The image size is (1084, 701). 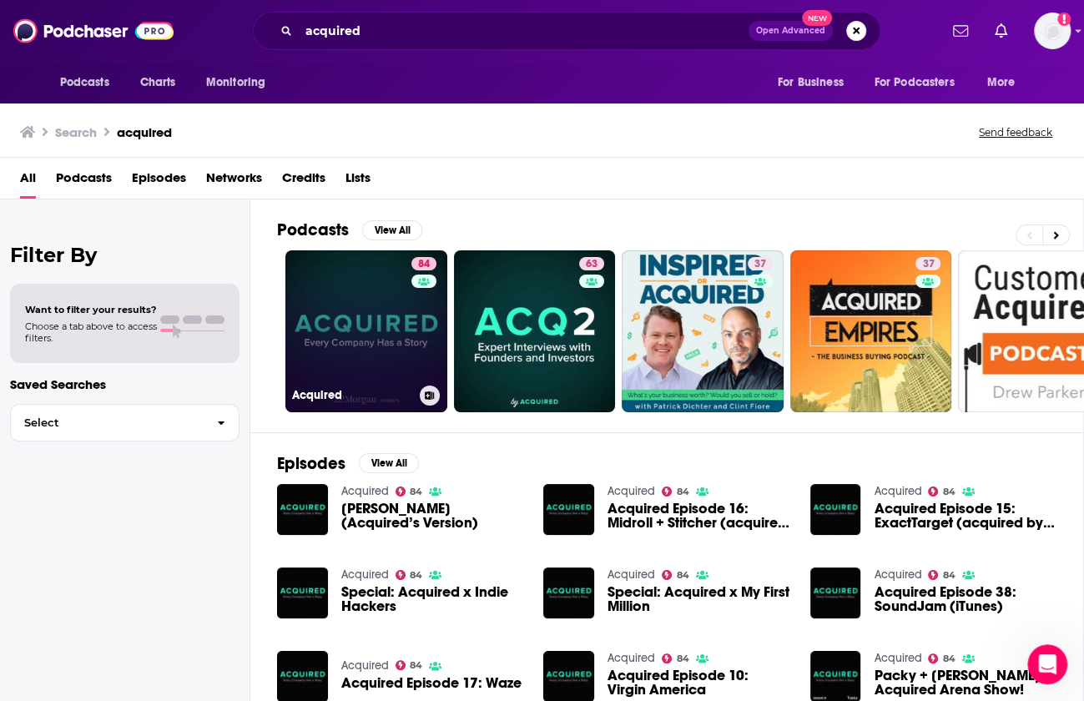 I want to click on a: Podcasts, so click(x=83, y=181).